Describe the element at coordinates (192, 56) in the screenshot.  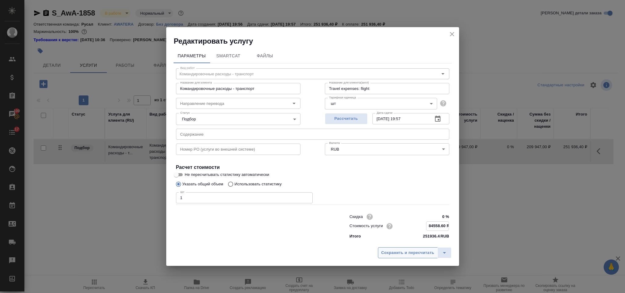
I see `span: Параметры` at that location.